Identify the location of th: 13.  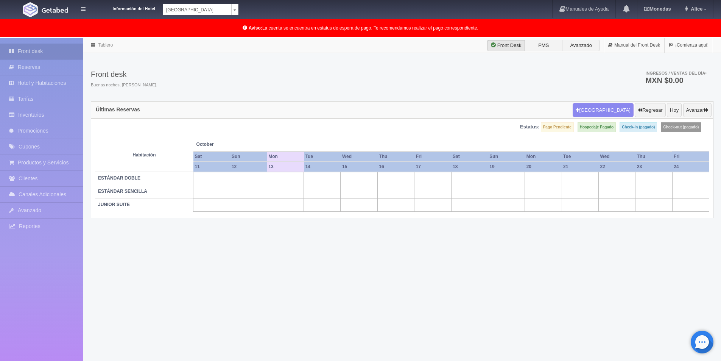
(285, 167).